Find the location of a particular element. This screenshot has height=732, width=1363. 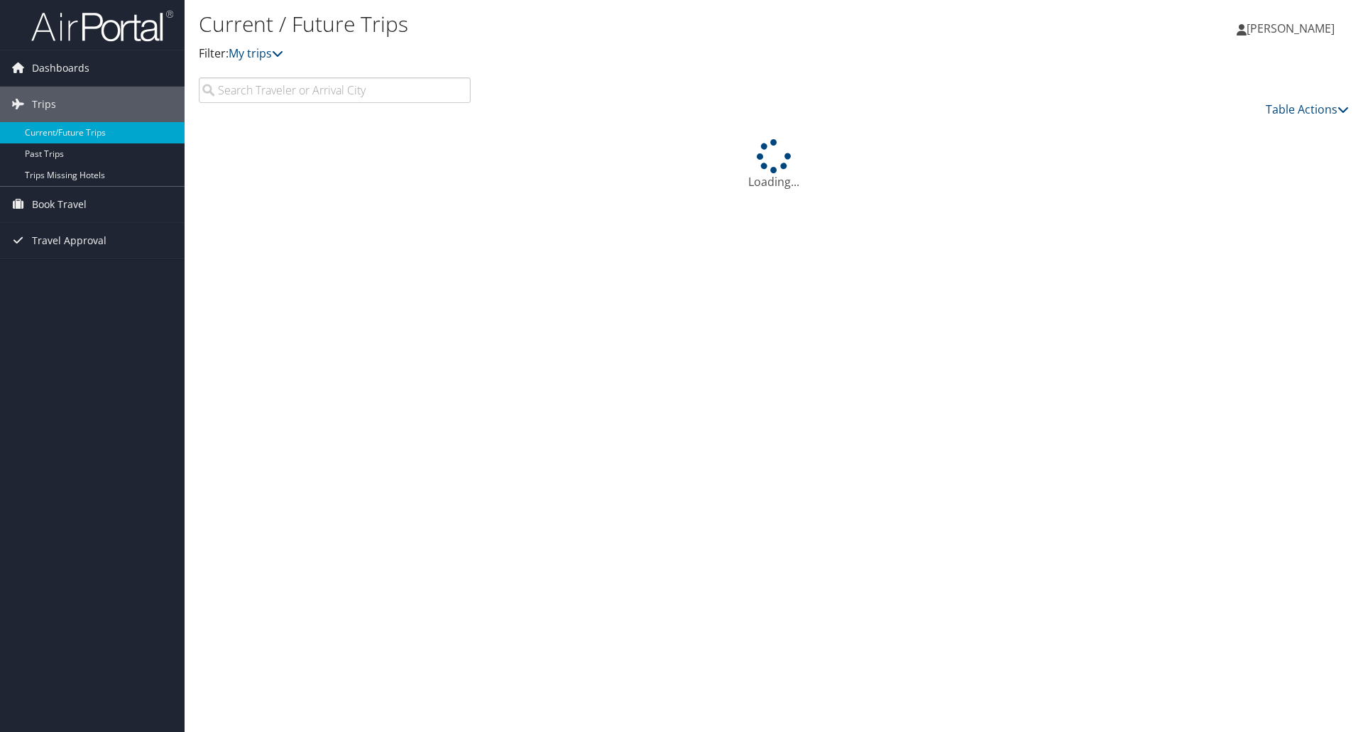

p: Filter: is located at coordinates (582, 54).